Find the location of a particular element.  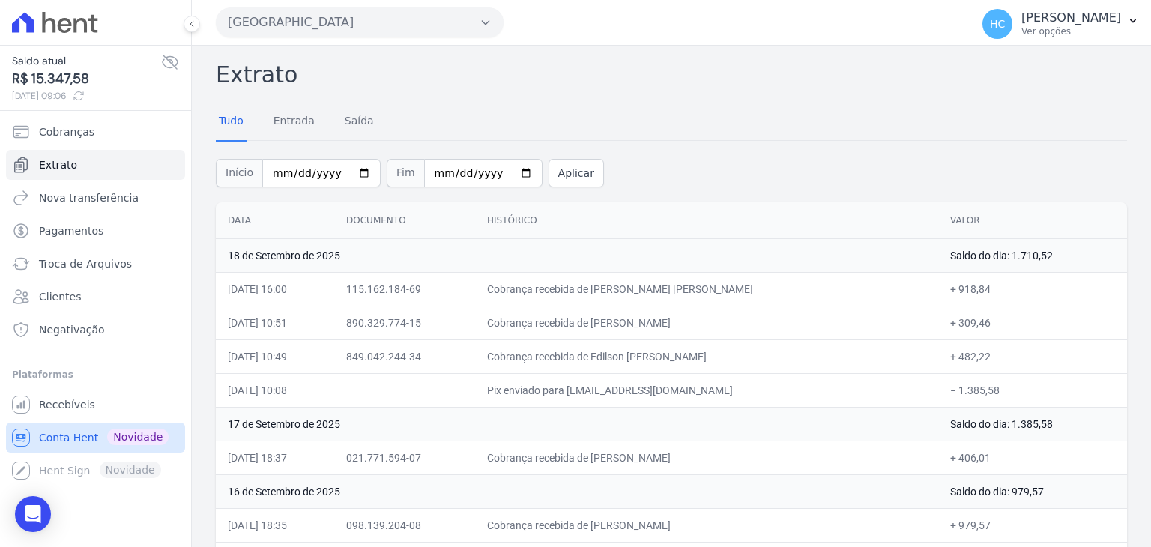

td: 17 de Setembro de 2025 is located at coordinates (577, 423).